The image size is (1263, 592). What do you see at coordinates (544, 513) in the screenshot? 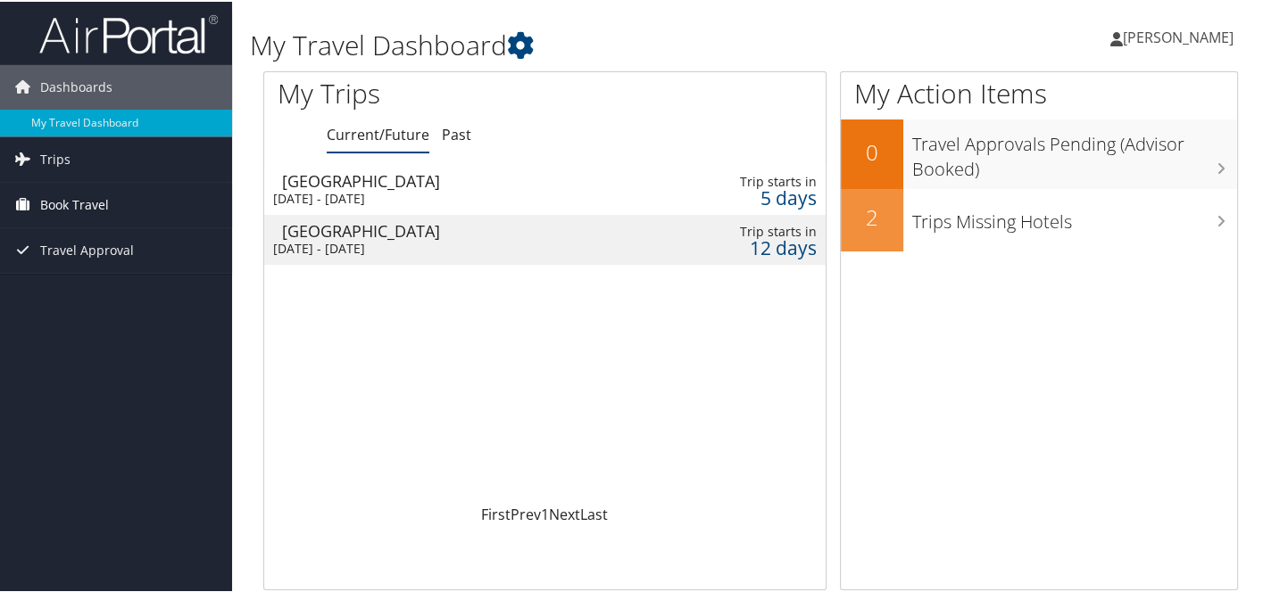
I see `a: 1` at bounding box center [544, 513].